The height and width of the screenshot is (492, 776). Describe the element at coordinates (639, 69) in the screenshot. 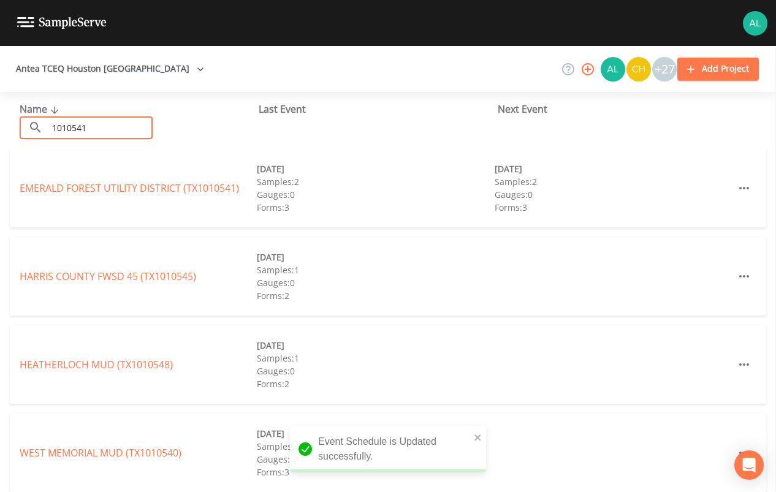

I see `div: Charles Medina` at that location.